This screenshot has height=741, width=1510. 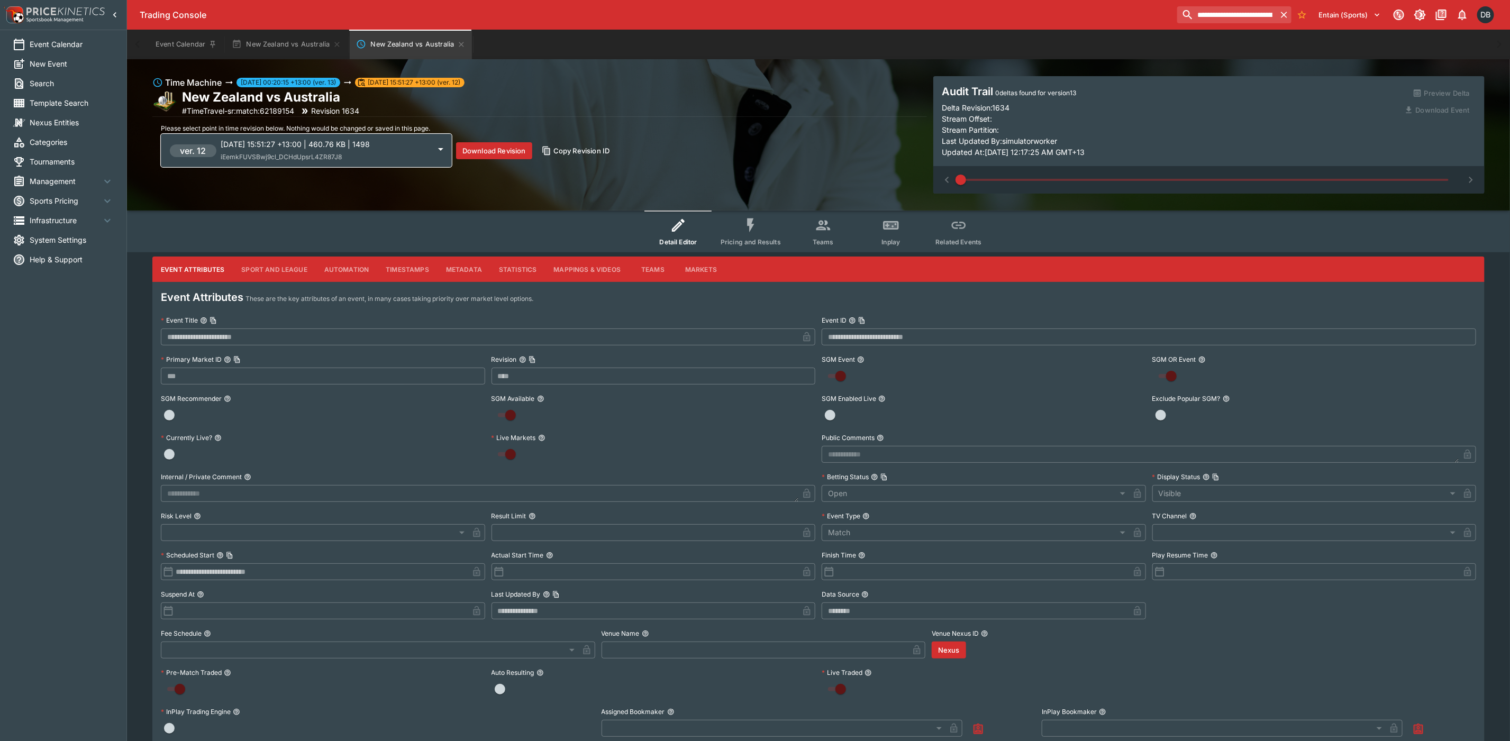 What do you see at coordinates (862, 555) in the screenshot?
I see `button: Finish Time` at bounding box center [862, 555].